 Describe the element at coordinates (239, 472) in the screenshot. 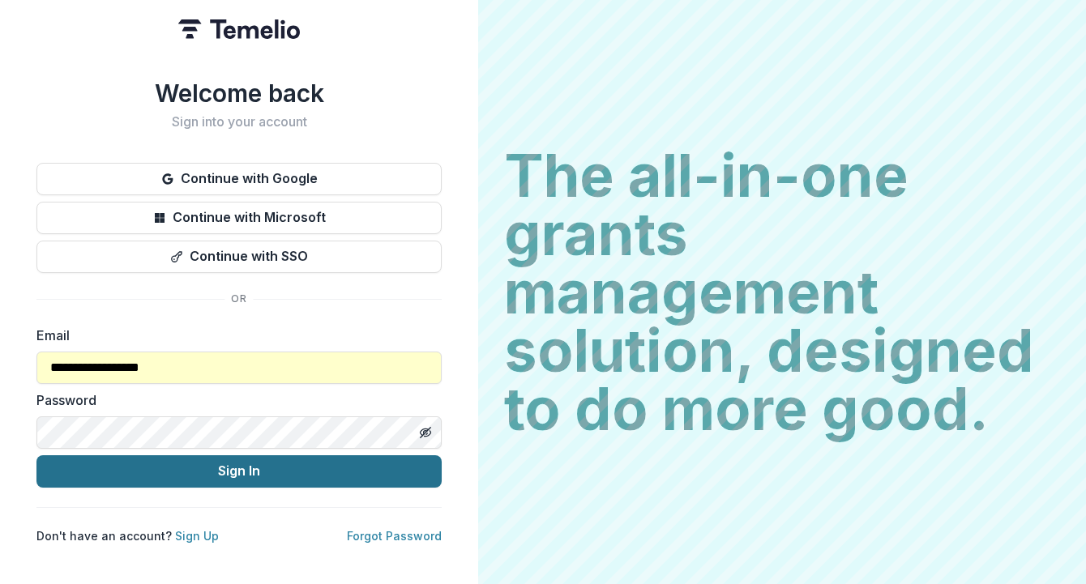

I see `button: Sign In` at that location.